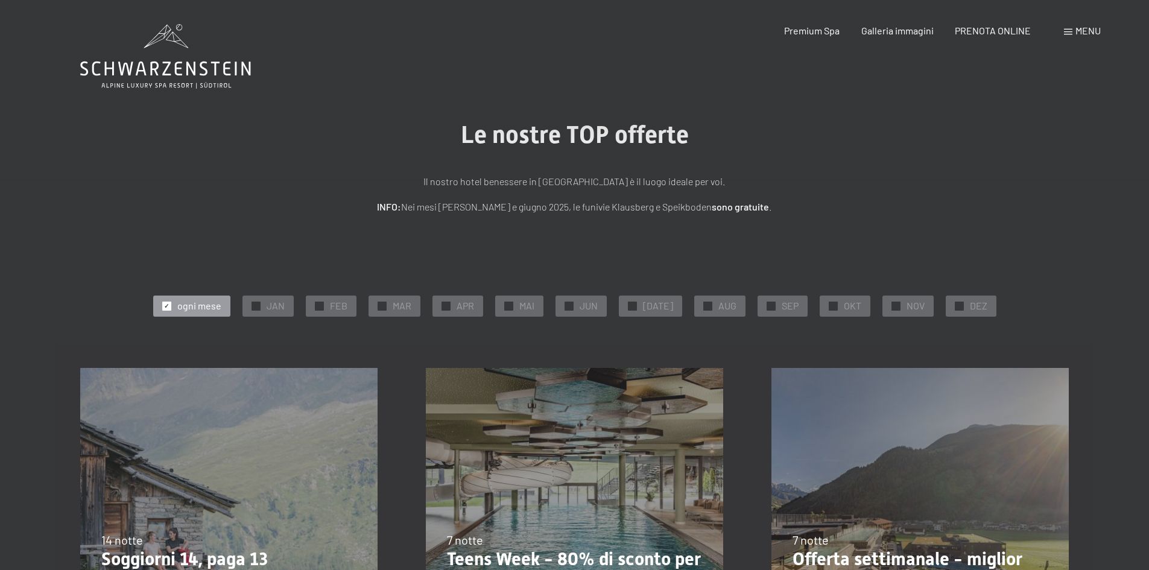 Image resolution: width=1149 pixels, height=570 pixels. Describe the element at coordinates (402, 306) in the screenshot. I see `span: MAR` at that location.